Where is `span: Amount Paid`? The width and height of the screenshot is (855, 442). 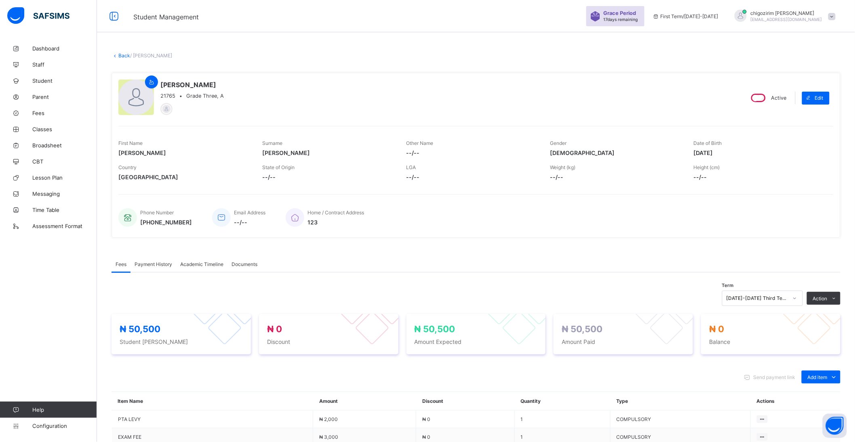
span: Amount Paid is located at coordinates (623, 342).